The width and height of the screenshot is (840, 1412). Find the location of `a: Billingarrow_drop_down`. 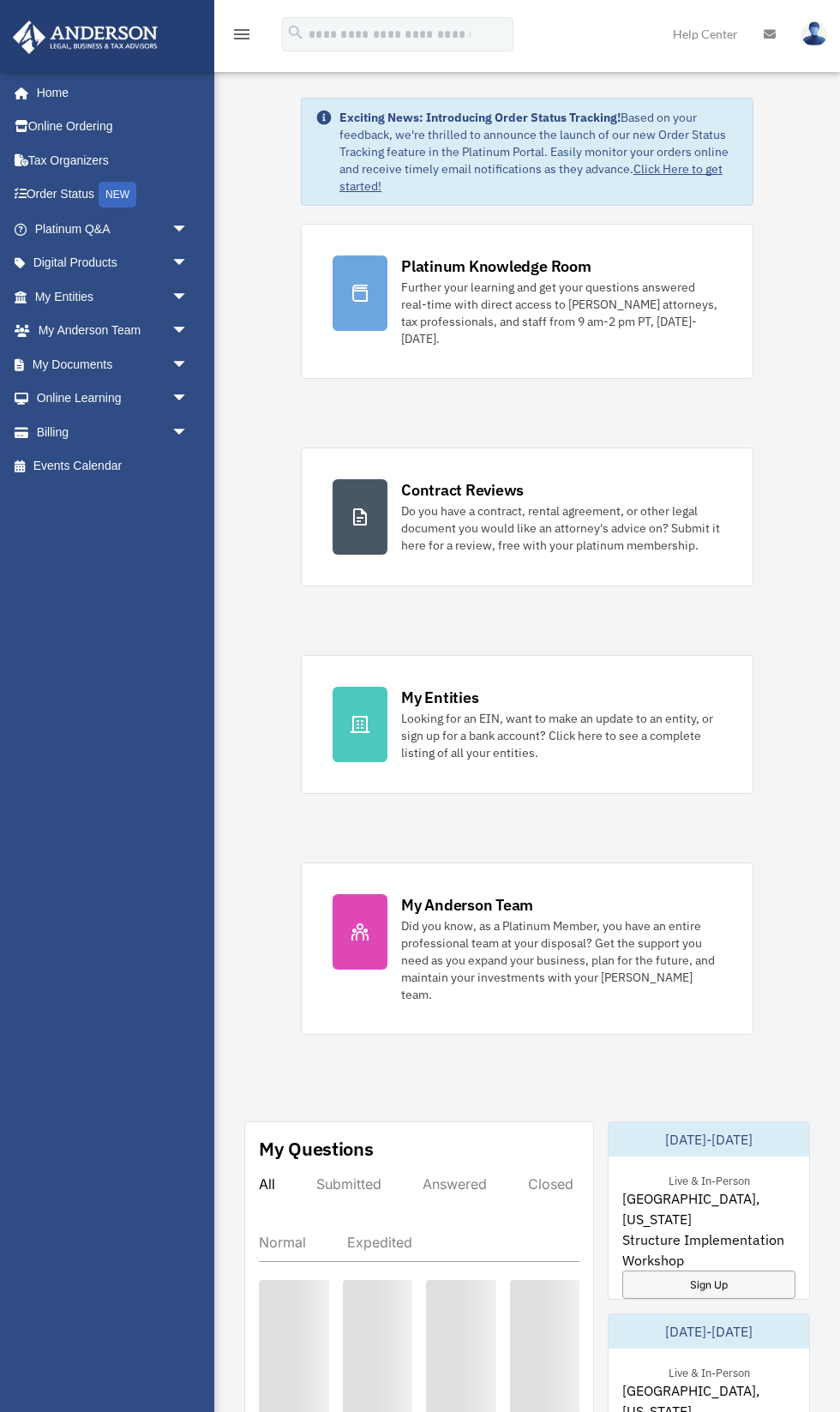

a: Billingarrow_drop_down is located at coordinates (113, 432).